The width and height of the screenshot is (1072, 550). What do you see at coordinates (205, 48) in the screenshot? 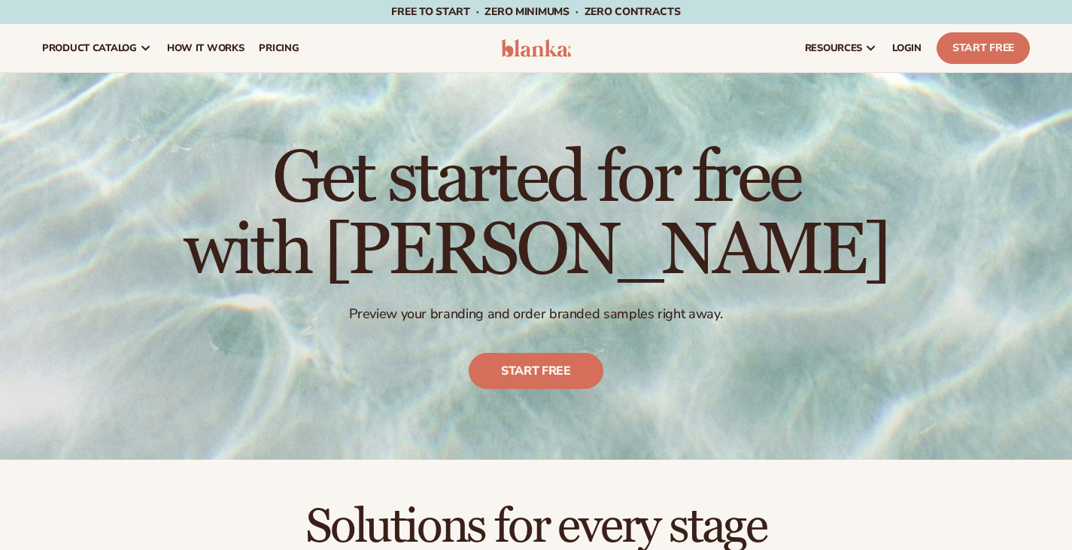
I see `span: How It Works` at bounding box center [205, 48].